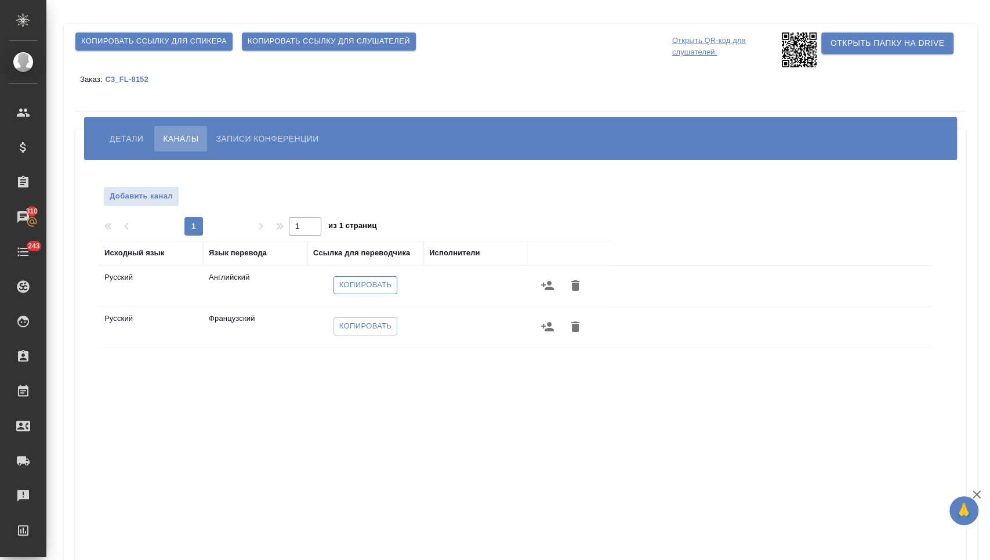 The height and width of the screenshot is (560, 990). What do you see at coordinates (141, 196) in the screenshot?
I see `button: Добавить канал` at bounding box center [141, 196].